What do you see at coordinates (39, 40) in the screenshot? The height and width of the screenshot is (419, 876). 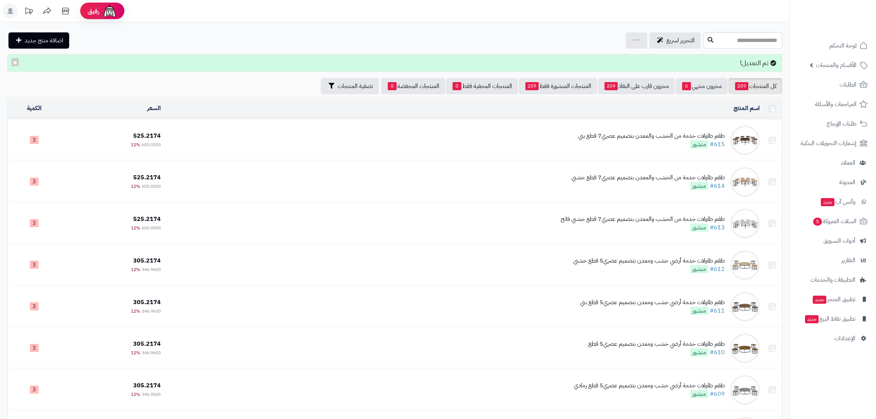 I see `a: اضافة منتج جديد` at bounding box center [39, 40].